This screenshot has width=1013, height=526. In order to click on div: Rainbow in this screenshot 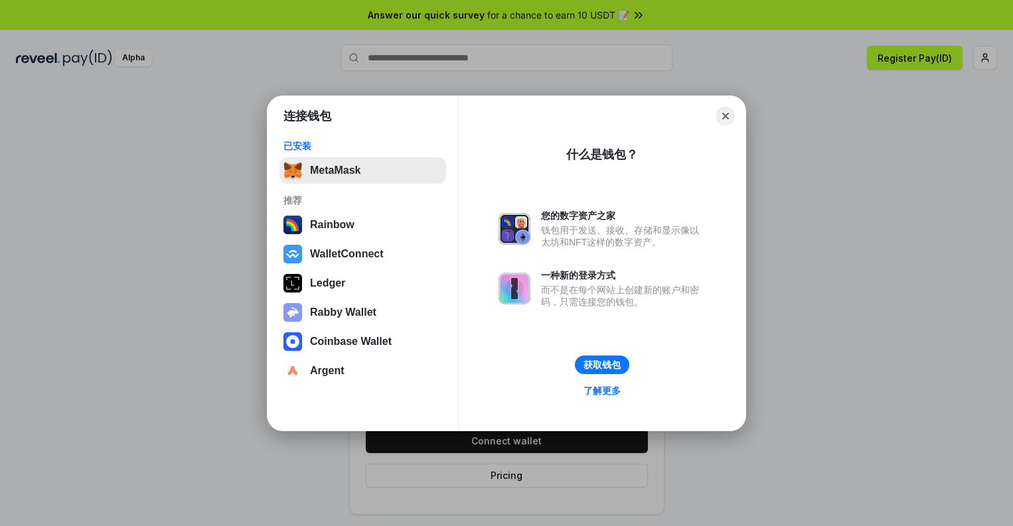, I will do `click(332, 225)`.